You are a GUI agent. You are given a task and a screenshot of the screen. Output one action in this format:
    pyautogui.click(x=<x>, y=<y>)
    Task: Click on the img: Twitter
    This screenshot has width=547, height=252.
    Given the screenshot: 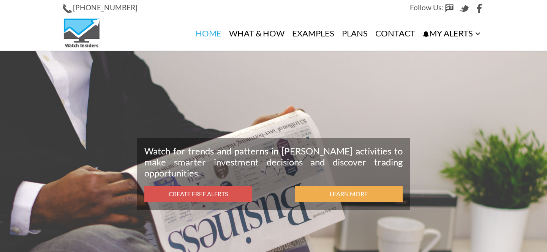 What is the action you would take?
    pyautogui.click(x=465, y=8)
    